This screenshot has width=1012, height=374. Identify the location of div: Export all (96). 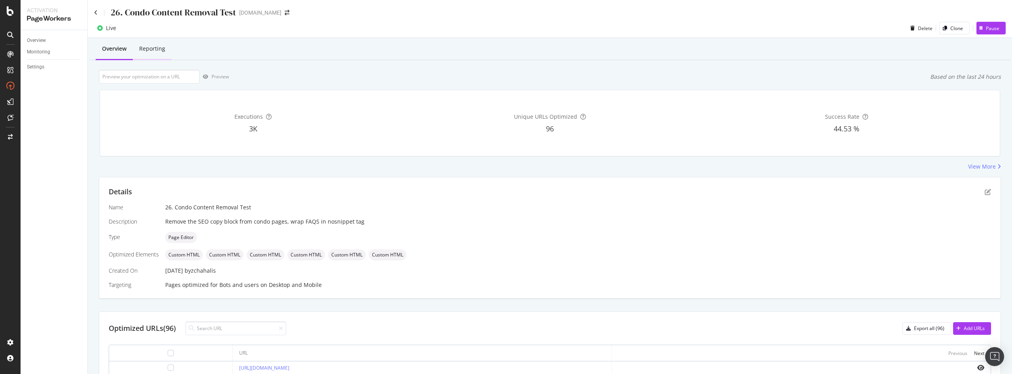
(929, 328).